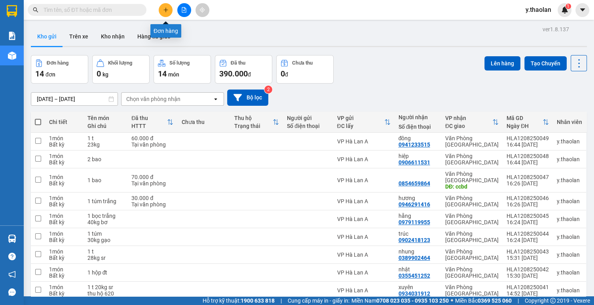 The height and width of the screenshot is (305, 594). What do you see at coordinates (286, 74) in the screenshot?
I see `span: đ` at bounding box center [286, 74].